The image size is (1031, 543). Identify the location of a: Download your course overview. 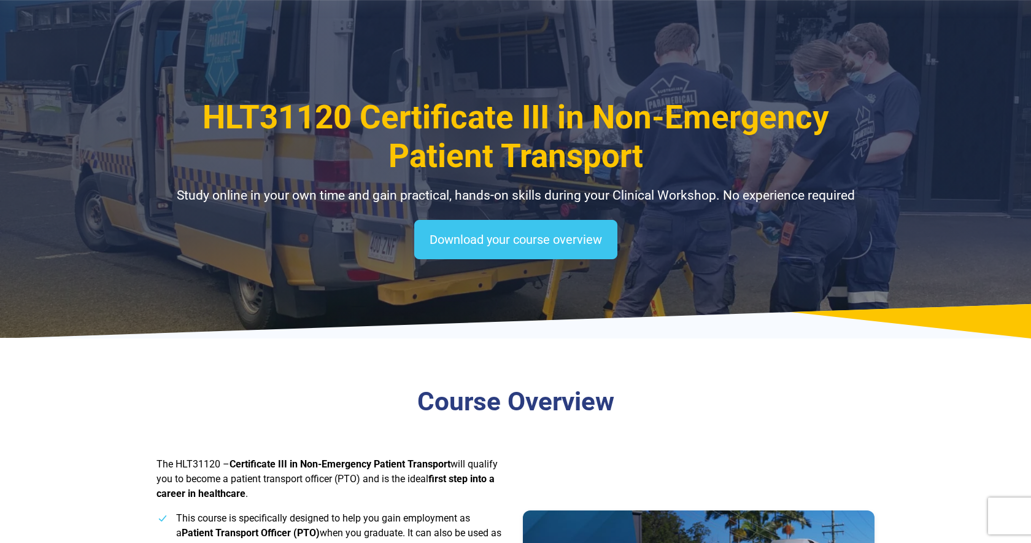
(516, 239).